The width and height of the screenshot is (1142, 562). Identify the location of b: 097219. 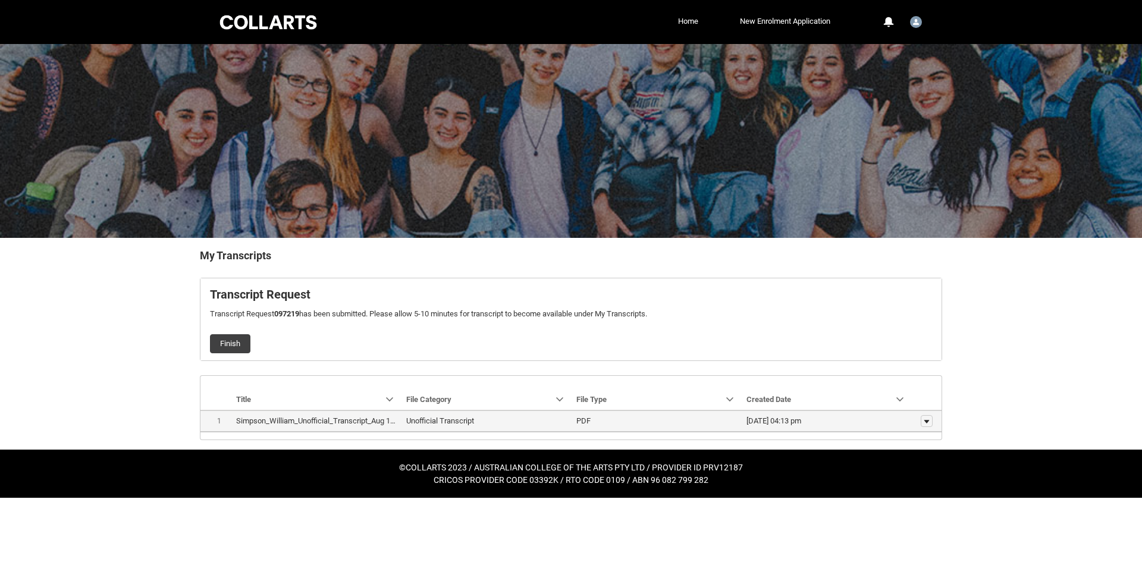
(287, 314).